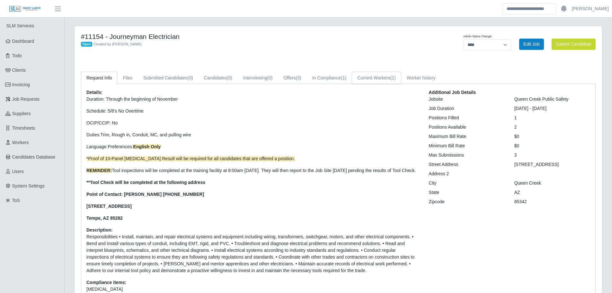  I want to click on b: Additional Job Details, so click(452, 92).